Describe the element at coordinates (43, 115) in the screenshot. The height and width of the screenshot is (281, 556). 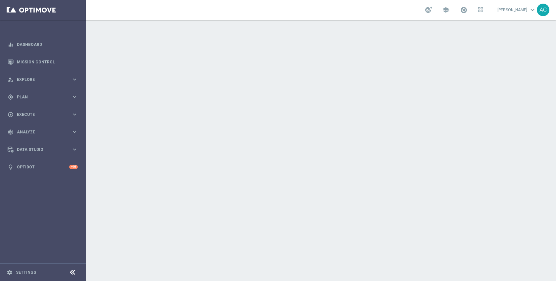
I see `button: play_circle_outline Execute keyboard_arrow_right` at that location.